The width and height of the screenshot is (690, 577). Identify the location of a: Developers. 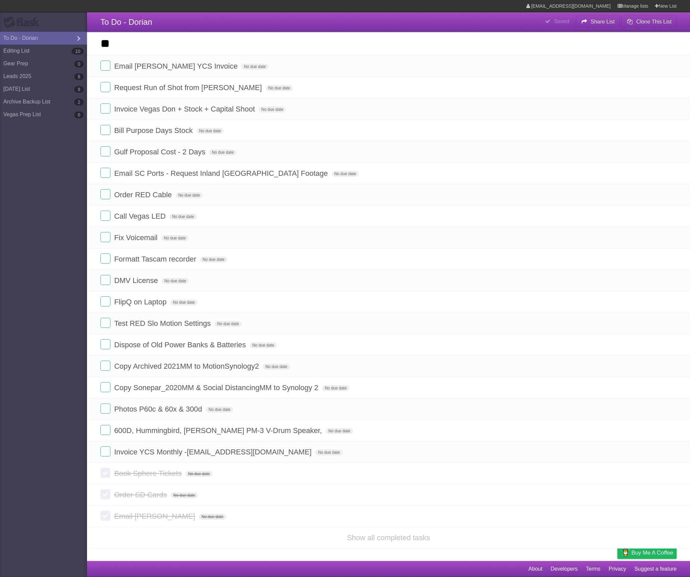
(564, 569).